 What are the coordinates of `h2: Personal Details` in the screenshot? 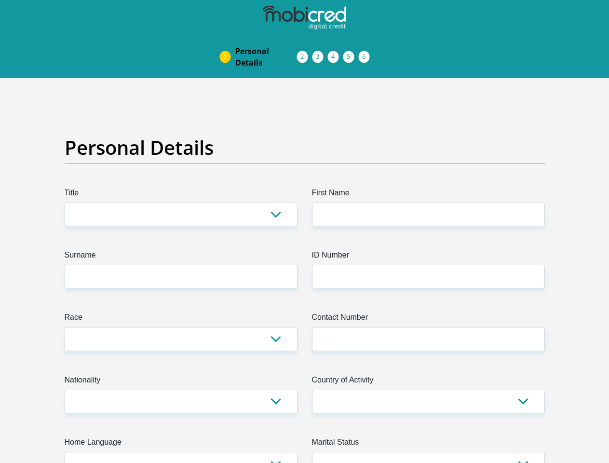 It's located at (305, 148).